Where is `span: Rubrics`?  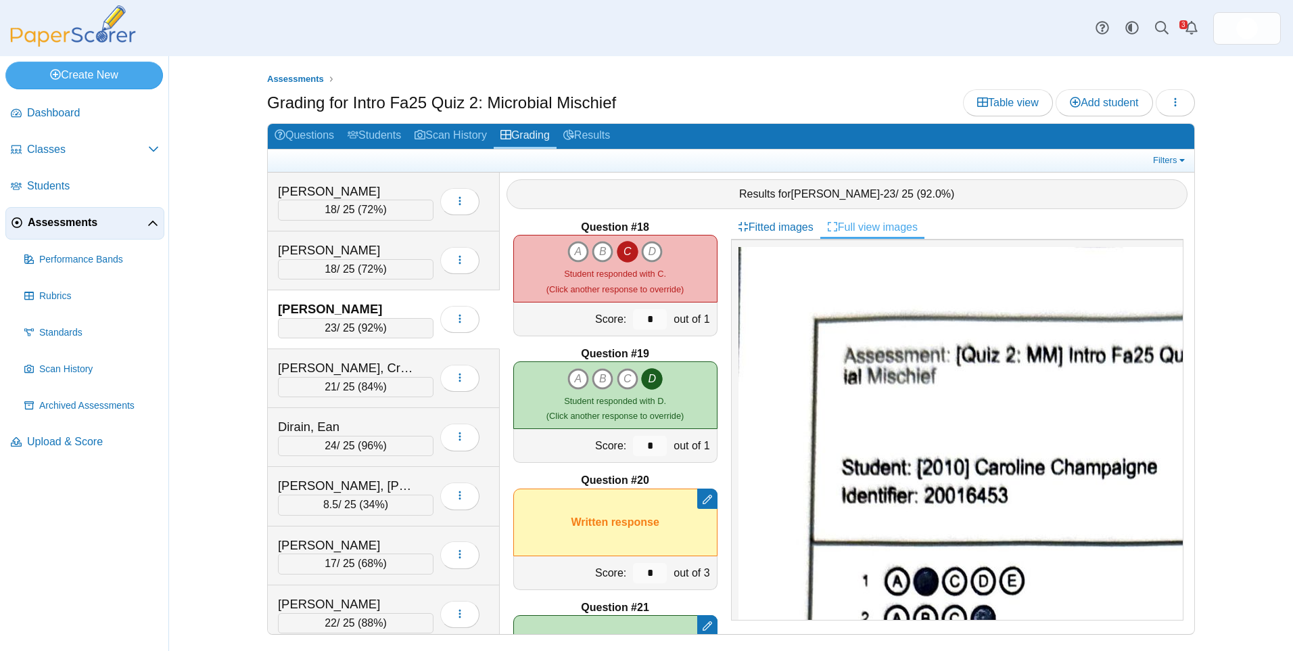
span: Rubrics is located at coordinates (99, 296).